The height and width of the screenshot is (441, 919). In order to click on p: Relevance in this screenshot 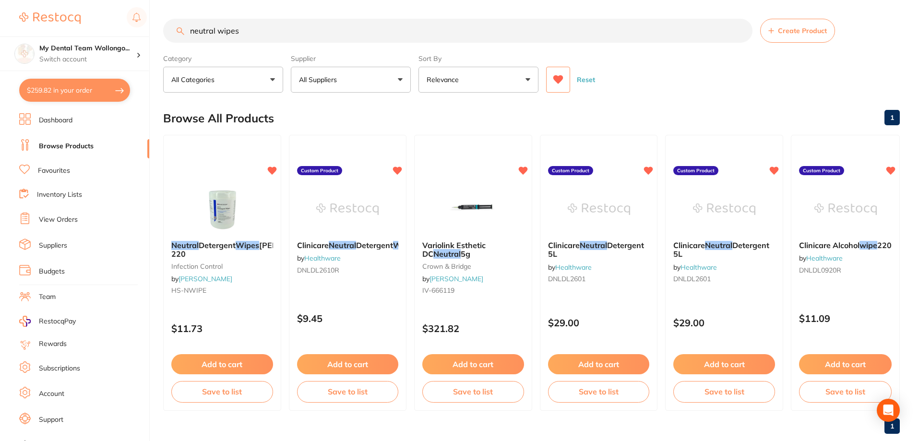, I will do `click(444, 80)`.